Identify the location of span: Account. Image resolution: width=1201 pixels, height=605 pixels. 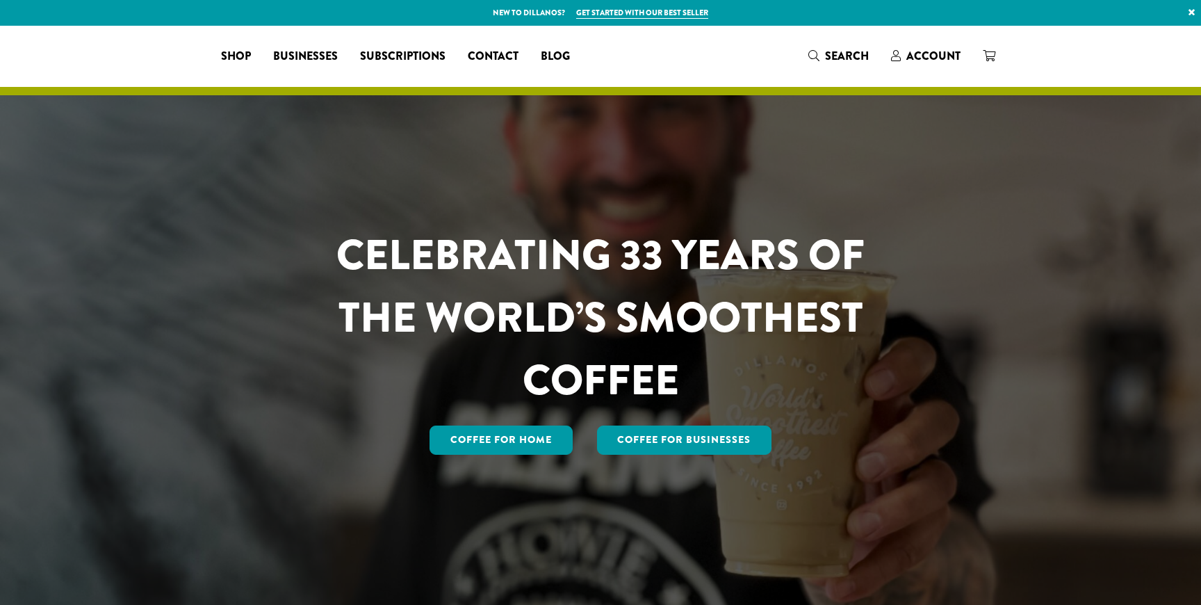
(933, 56).